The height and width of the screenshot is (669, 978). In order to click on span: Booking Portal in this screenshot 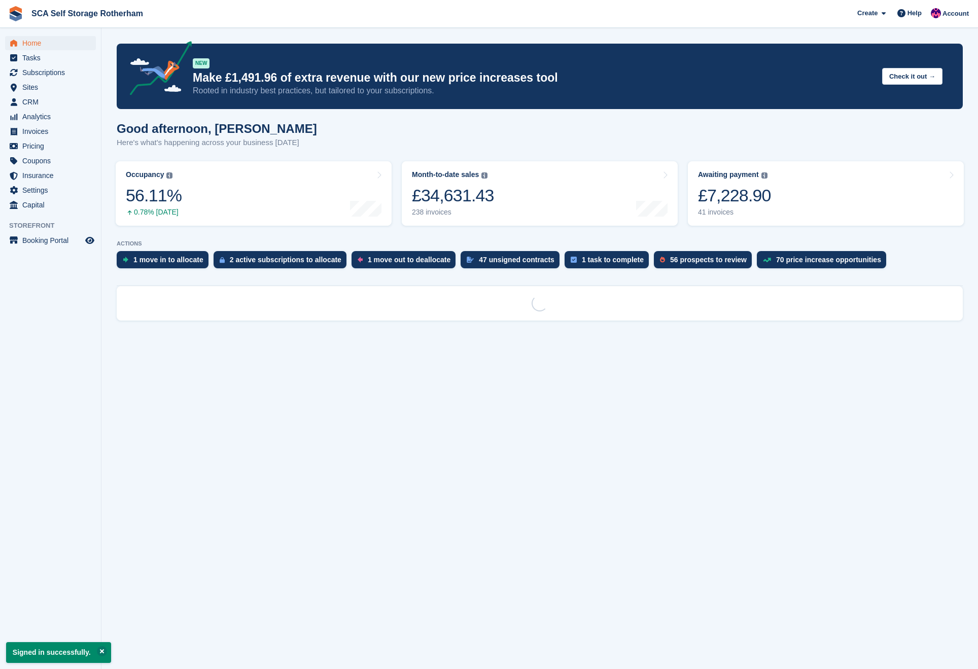, I will do `click(53, 240)`.